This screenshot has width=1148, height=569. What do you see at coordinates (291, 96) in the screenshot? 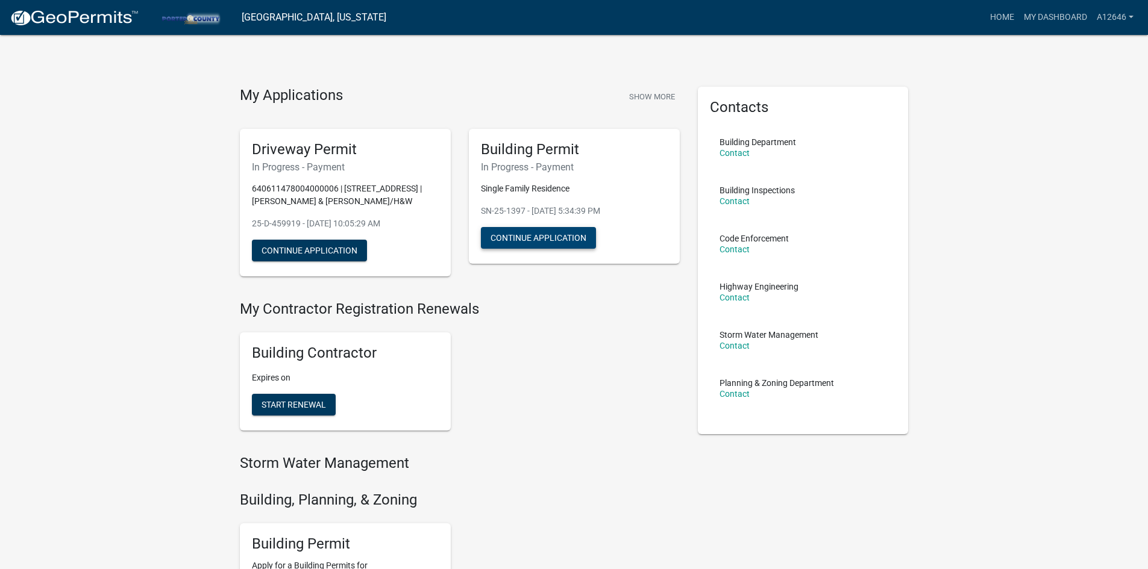
I see `h4: My Applications` at bounding box center [291, 96].